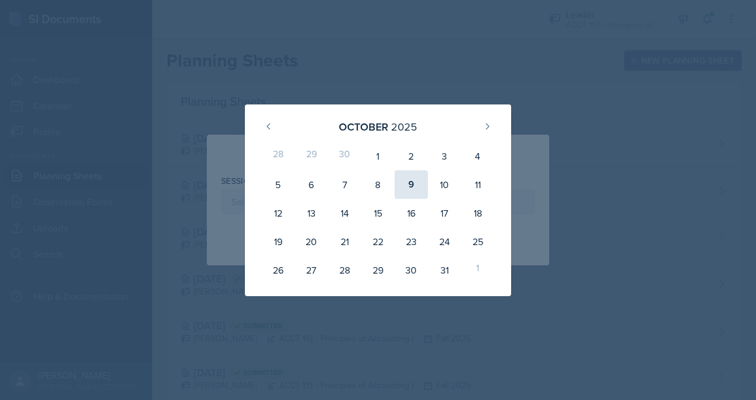 Image resolution: width=756 pixels, height=400 pixels. Describe the element at coordinates (311, 242) in the screenshot. I see `div: 20` at that location.